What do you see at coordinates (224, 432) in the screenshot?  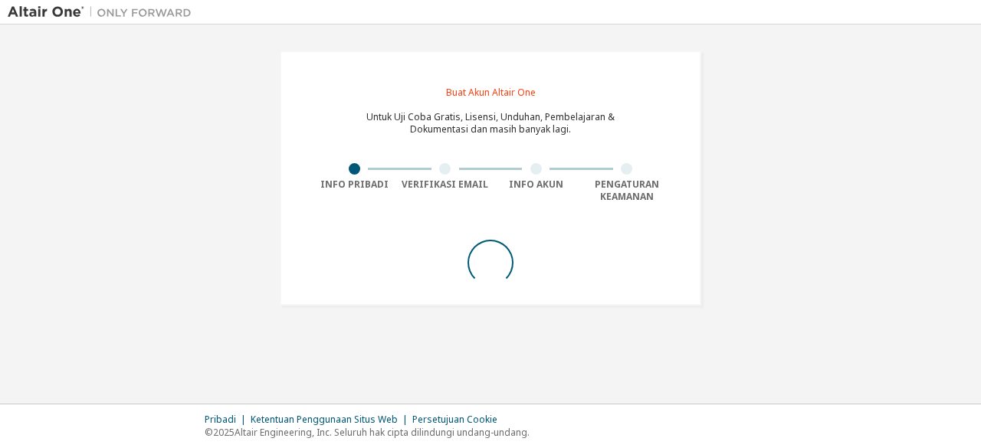 I see `font: 2025` at bounding box center [224, 432].